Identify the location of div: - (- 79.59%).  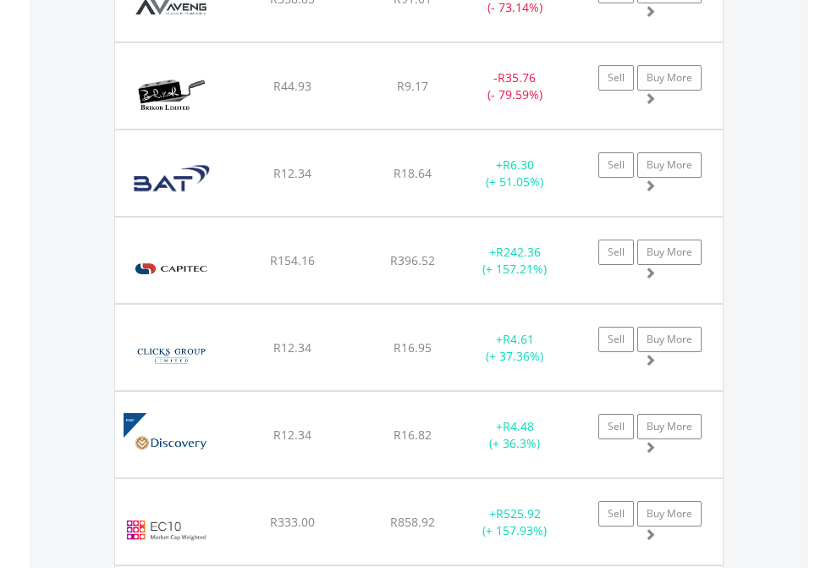
(514, 86).